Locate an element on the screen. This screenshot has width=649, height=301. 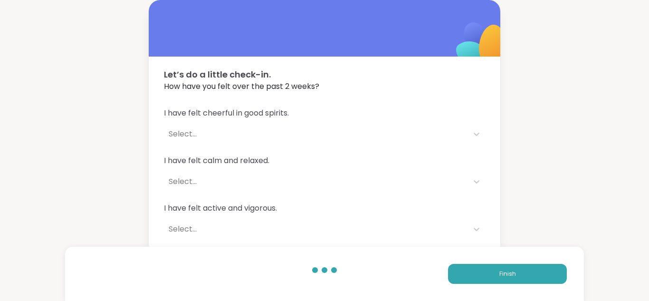
span: I have felt calm and relaxed. is located at coordinates (324, 161).